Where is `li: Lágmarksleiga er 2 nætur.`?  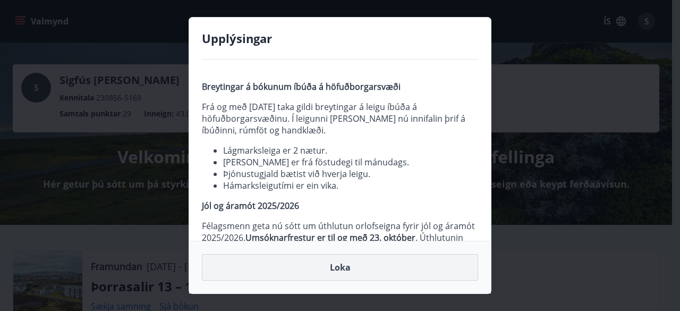 li: Lágmarksleiga er 2 nætur. is located at coordinates (351, 150).